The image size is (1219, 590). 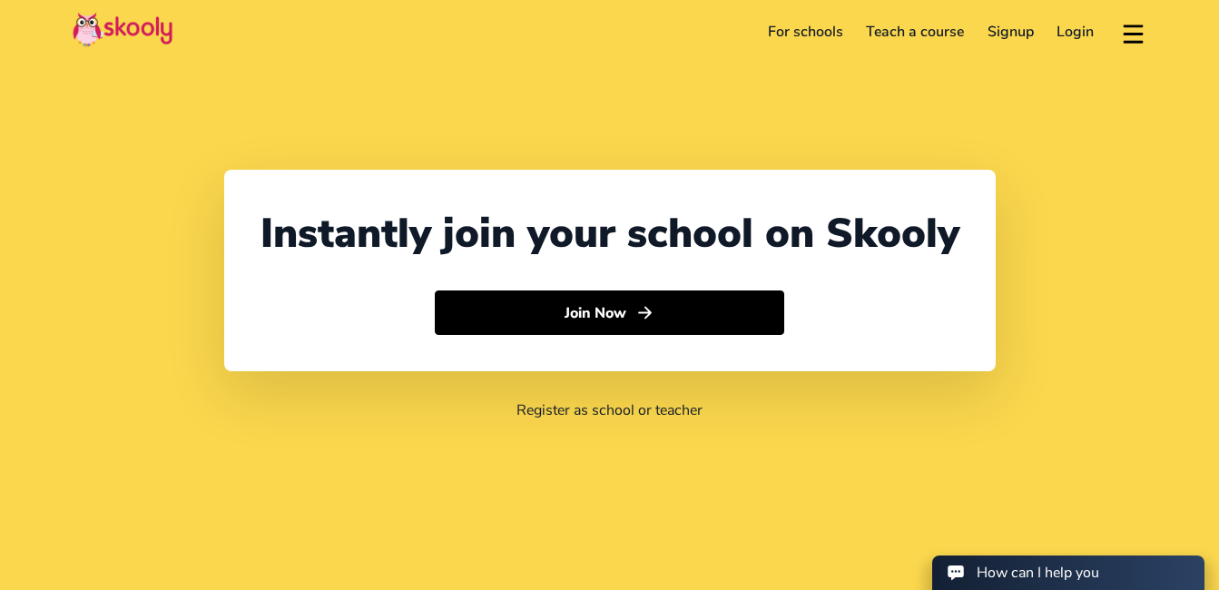 What do you see at coordinates (805, 32) in the screenshot?
I see `a: For schools` at bounding box center [805, 32].